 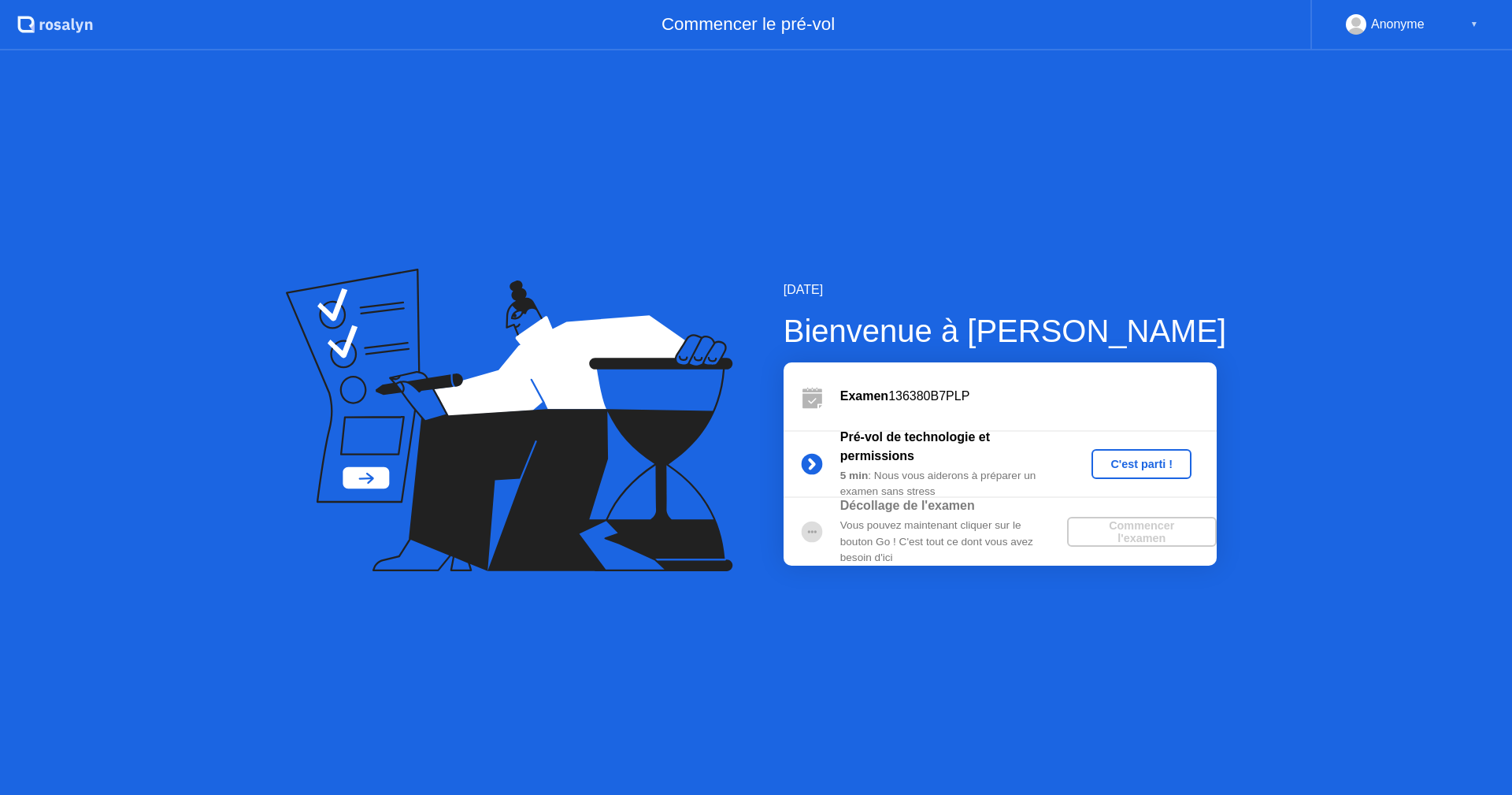 I want to click on div: C'est parti !, so click(x=1141, y=464).